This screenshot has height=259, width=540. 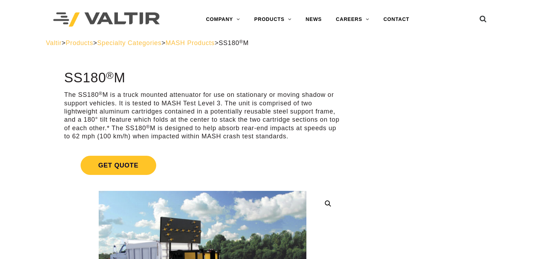 I want to click on a: PRODUCTS, so click(x=273, y=20).